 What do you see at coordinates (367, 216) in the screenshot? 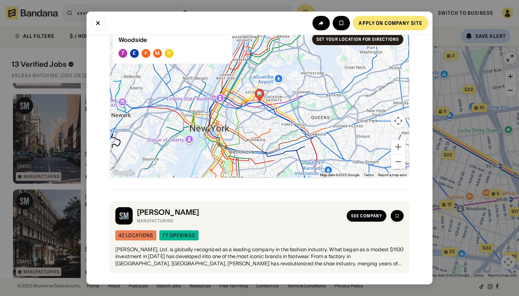
I see `div: See company` at bounding box center [367, 216].